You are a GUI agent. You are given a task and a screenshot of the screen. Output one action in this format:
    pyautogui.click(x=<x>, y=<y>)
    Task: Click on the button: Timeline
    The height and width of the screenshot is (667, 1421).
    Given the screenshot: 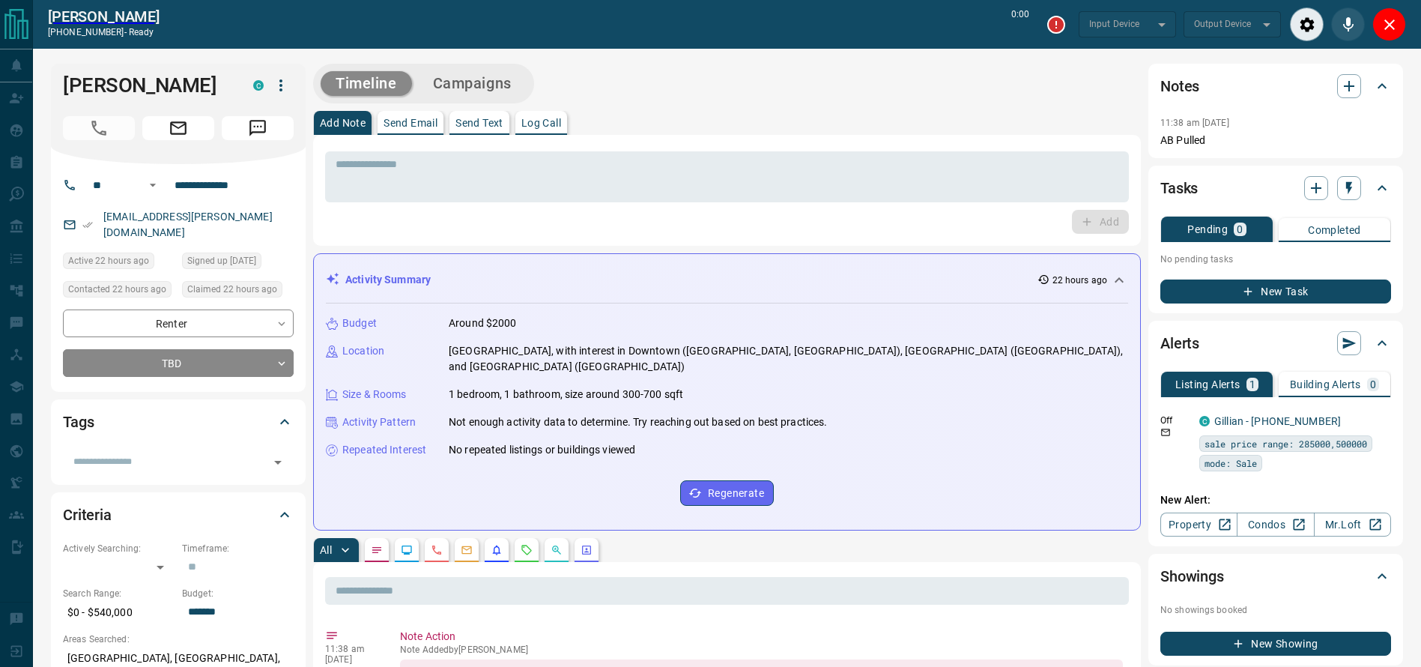 What is the action you would take?
    pyautogui.click(x=366, y=83)
    